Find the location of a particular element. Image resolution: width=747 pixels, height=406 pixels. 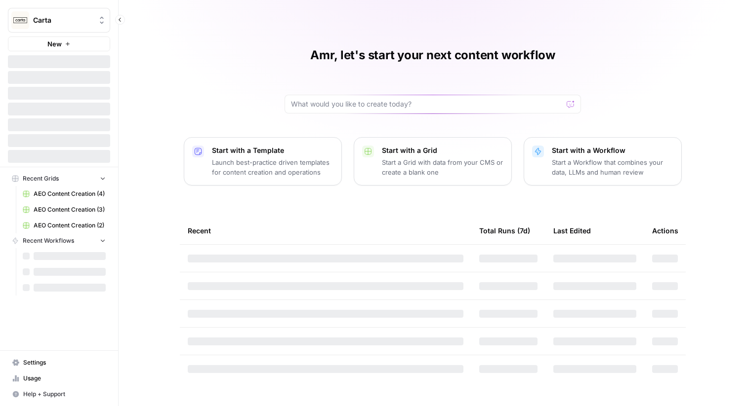

span: AEO Content Creation (4) is located at coordinates (70, 194).